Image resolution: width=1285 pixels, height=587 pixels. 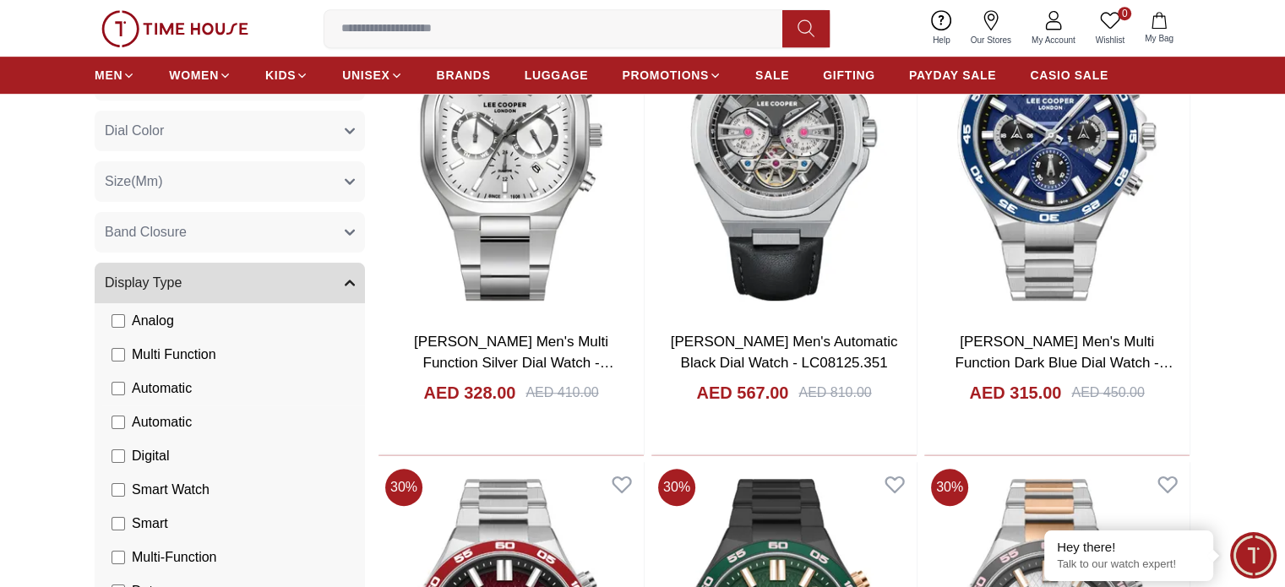 I want to click on input: Analog, so click(x=118, y=321).